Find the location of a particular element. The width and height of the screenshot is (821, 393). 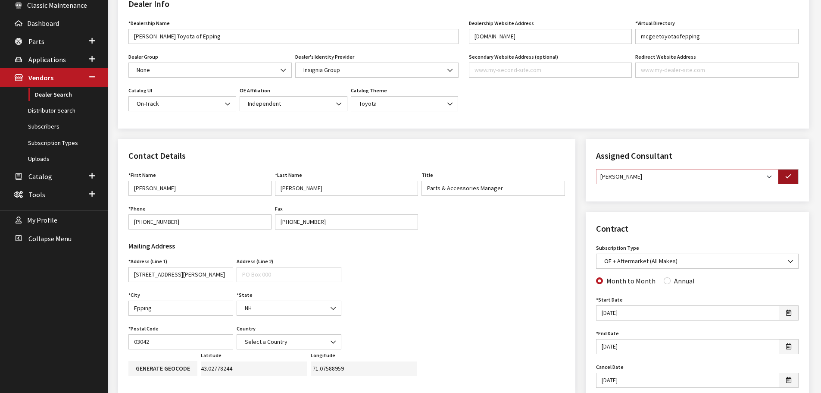

label: Latitude is located at coordinates (211, 355).